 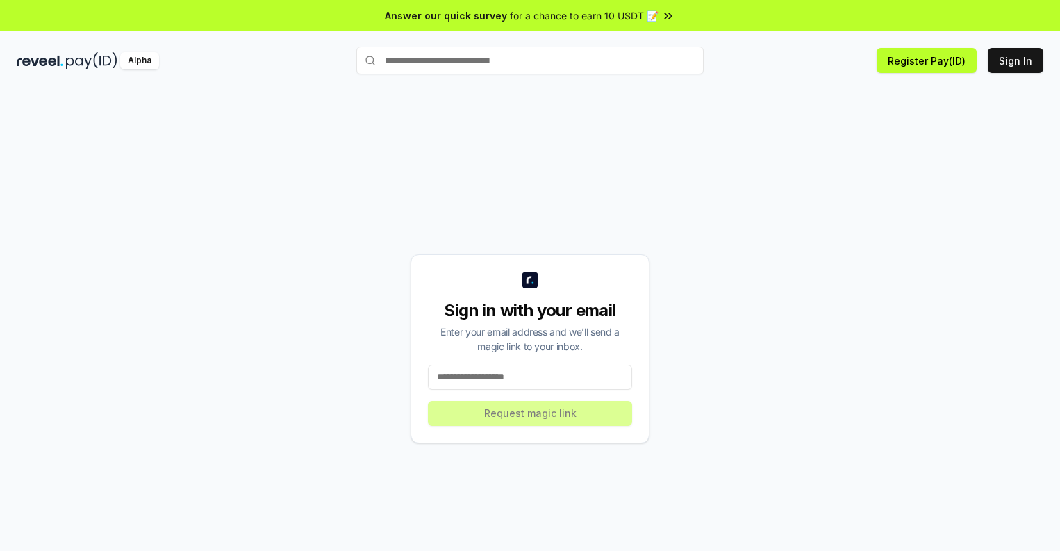 What do you see at coordinates (40, 60) in the screenshot?
I see `img: reveel_dark` at bounding box center [40, 60].